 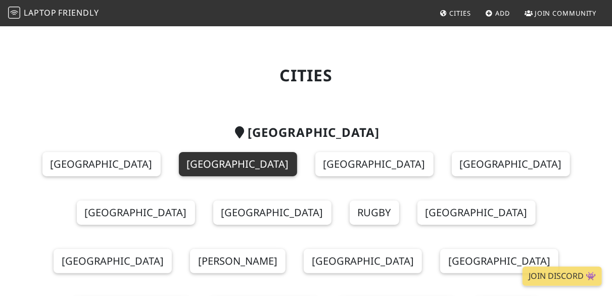 I want to click on img: LaptopFriendly, so click(x=14, y=13).